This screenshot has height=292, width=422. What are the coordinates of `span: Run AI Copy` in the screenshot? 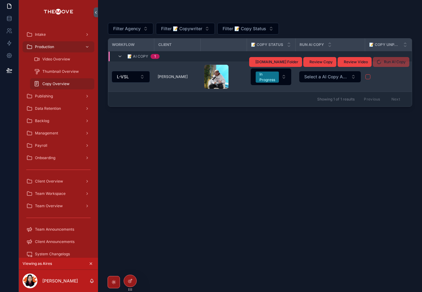 It's located at (311, 45).